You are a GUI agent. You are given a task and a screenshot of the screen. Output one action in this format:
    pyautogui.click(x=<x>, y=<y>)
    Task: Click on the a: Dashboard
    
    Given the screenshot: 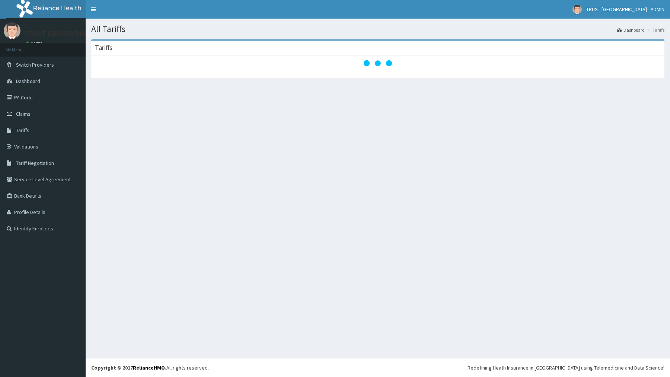 What is the action you would take?
    pyautogui.click(x=631, y=30)
    